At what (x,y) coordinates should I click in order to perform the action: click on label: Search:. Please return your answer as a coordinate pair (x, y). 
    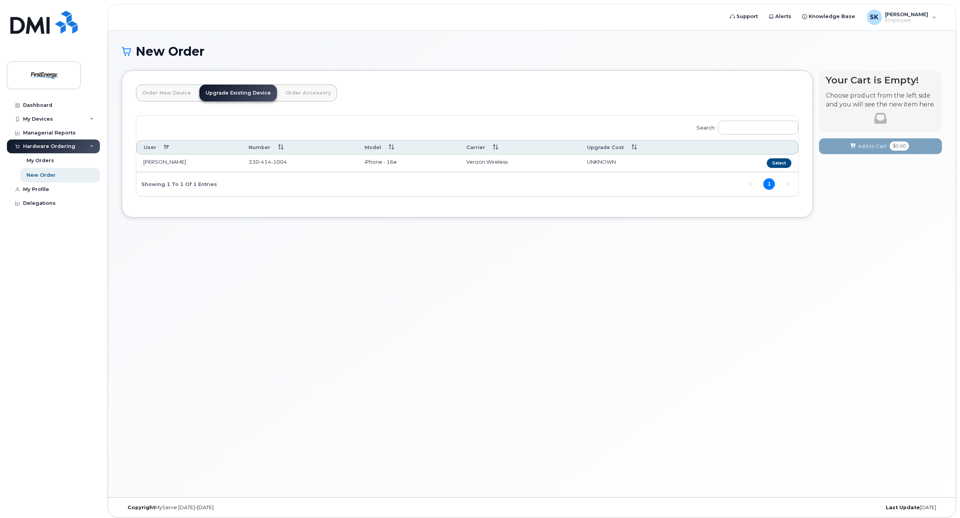
    Looking at the image, I should click on (745, 126).